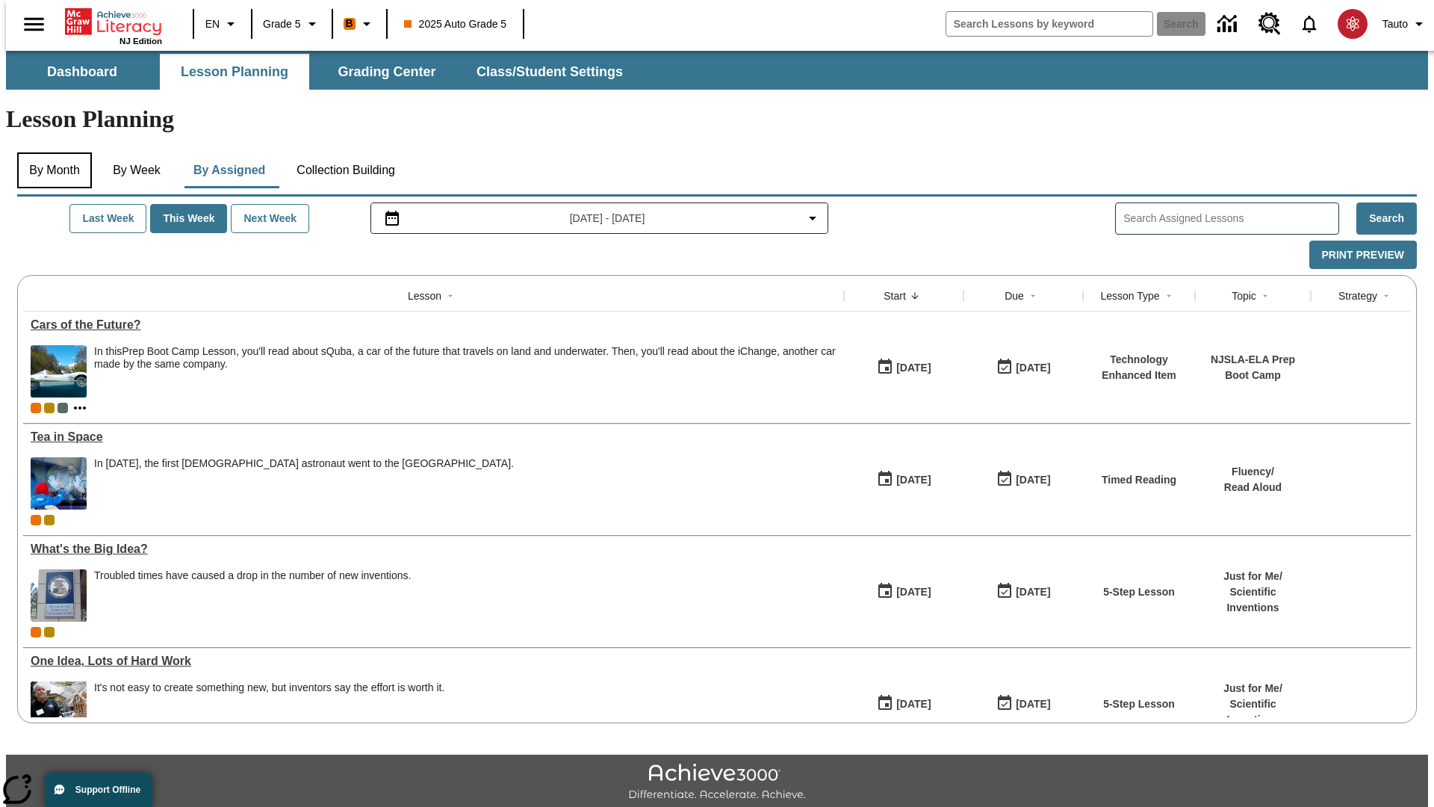  Describe the element at coordinates (1358, 296) in the screenshot. I see `div: Strategy` at that location.